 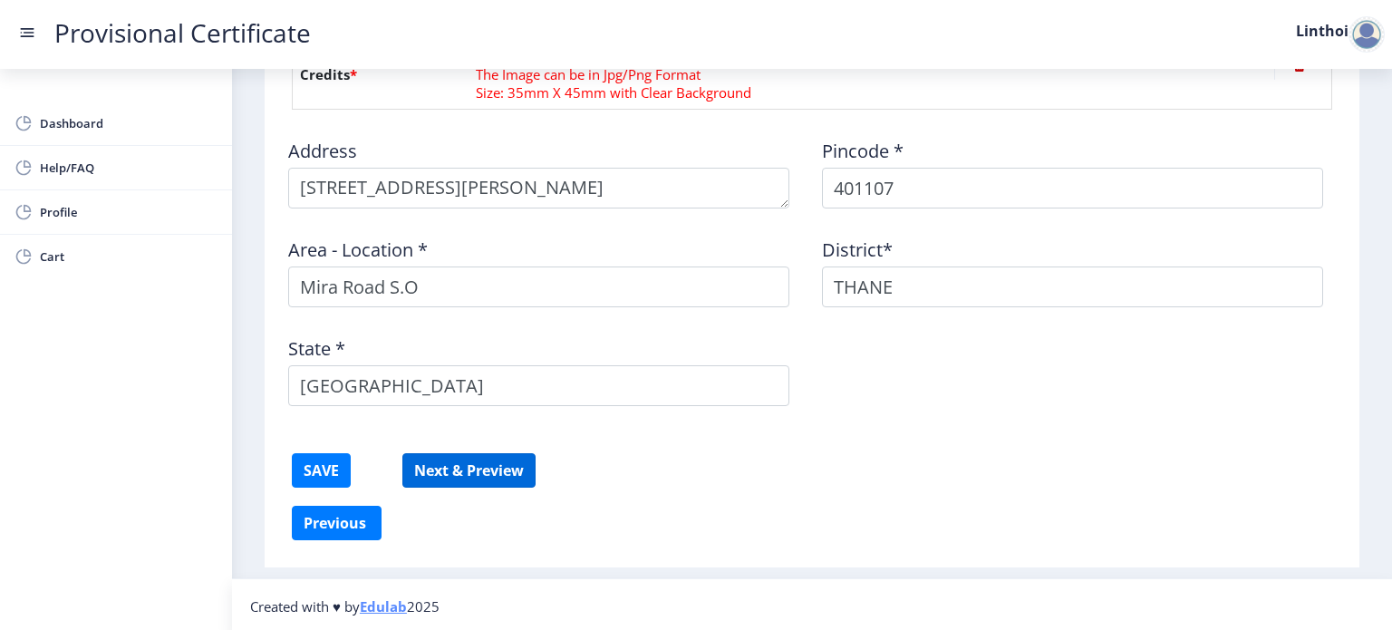 I want to click on label: Area - Location *, so click(x=358, y=250).